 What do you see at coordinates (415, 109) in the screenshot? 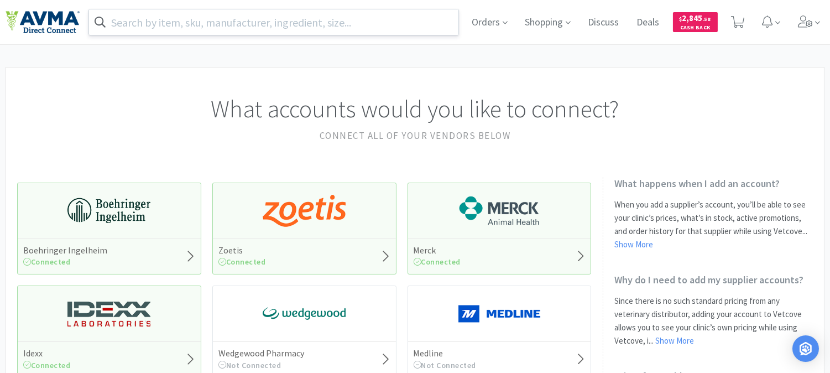
I see `h1: What accounts would you like to connect?` at bounding box center [415, 109].